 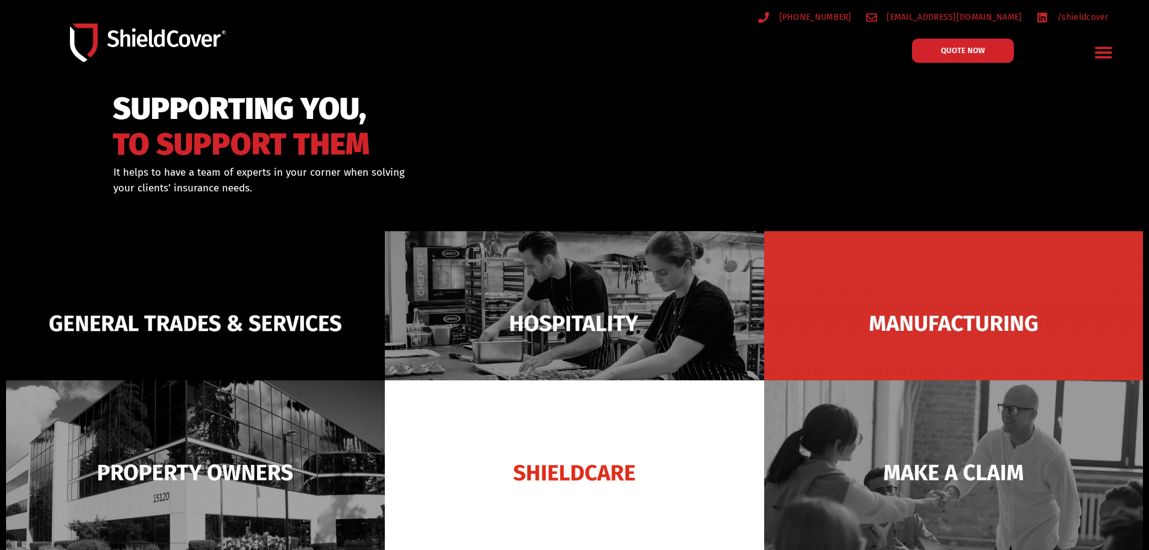 What do you see at coordinates (241, 109) in the screenshot?
I see `span: SUPPORTING YOU,` at bounding box center [241, 109].